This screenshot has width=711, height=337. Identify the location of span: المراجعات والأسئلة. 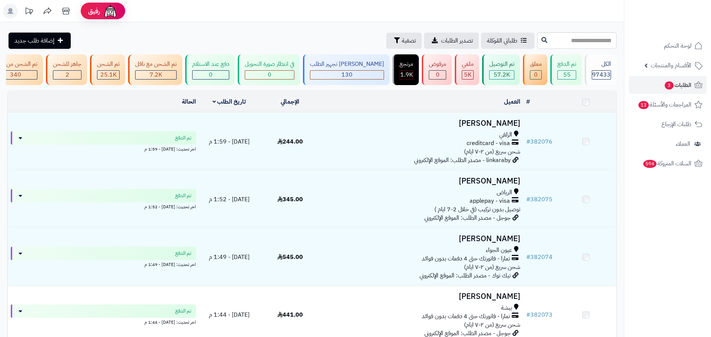
(664, 105).